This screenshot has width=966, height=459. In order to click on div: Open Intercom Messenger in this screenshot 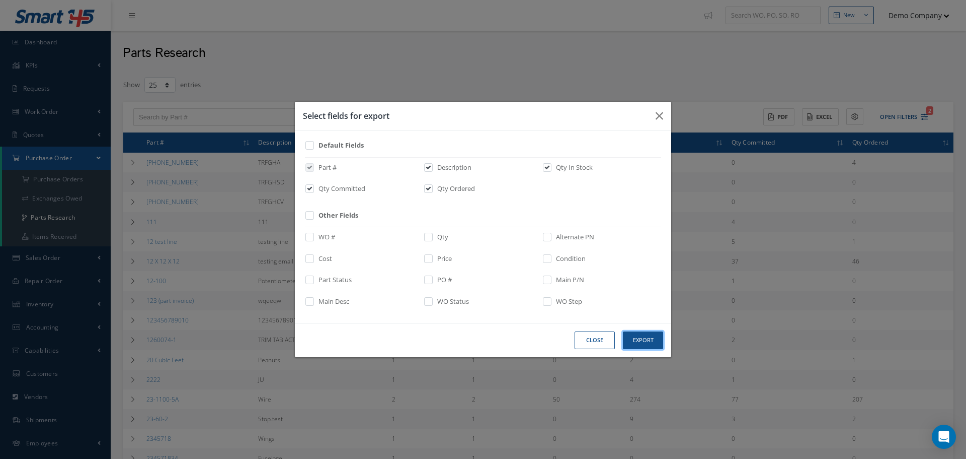, I will do `click(944, 436)`.